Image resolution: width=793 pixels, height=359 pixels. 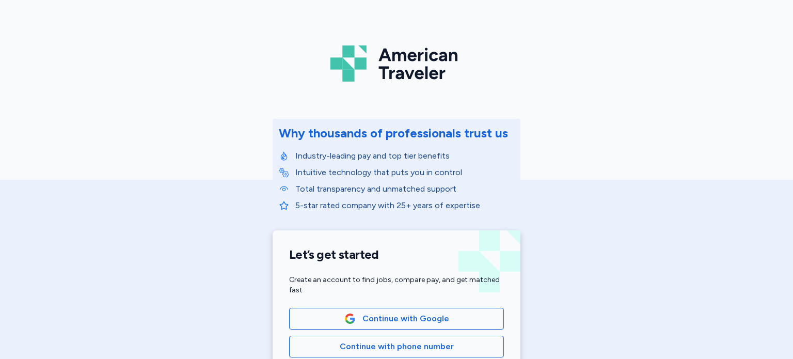 What do you see at coordinates (396, 285) in the screenshot?
I see `div: Create an account to find jobs, compare pay, and get matched fast` at bounding box center [396, 285].